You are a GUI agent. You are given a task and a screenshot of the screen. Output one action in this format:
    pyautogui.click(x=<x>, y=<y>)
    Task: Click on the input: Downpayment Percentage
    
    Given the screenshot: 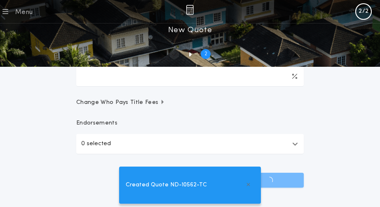 What is the action you would take?
    pyautogui.click(x=190, y=76)
    